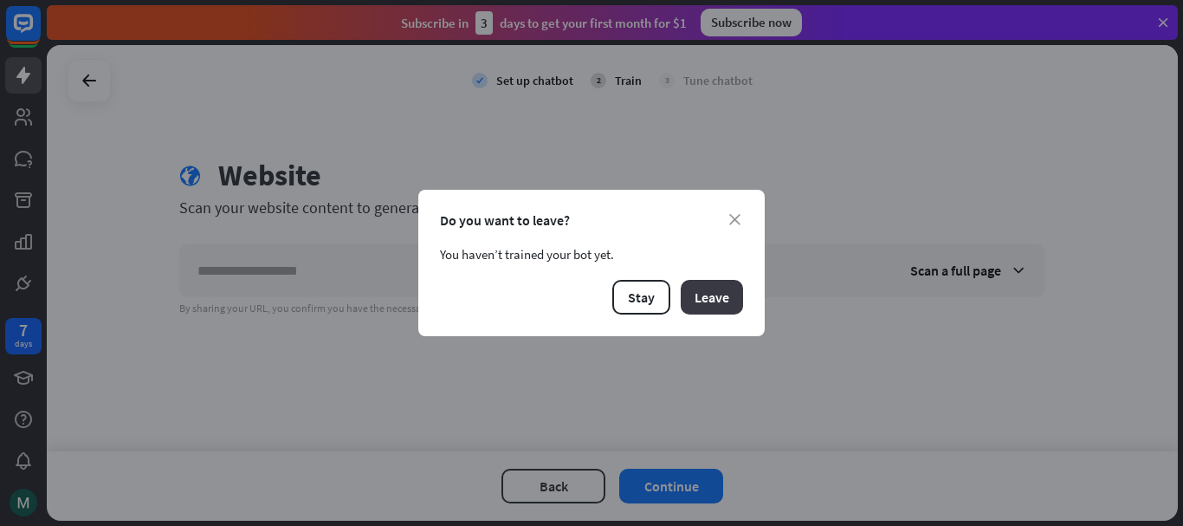 This screenshot has width=1183, height=526. What do you see at coordinates (641, 297) in the screenshot?
I see `button: Stay` at bounding box center [641, 297].